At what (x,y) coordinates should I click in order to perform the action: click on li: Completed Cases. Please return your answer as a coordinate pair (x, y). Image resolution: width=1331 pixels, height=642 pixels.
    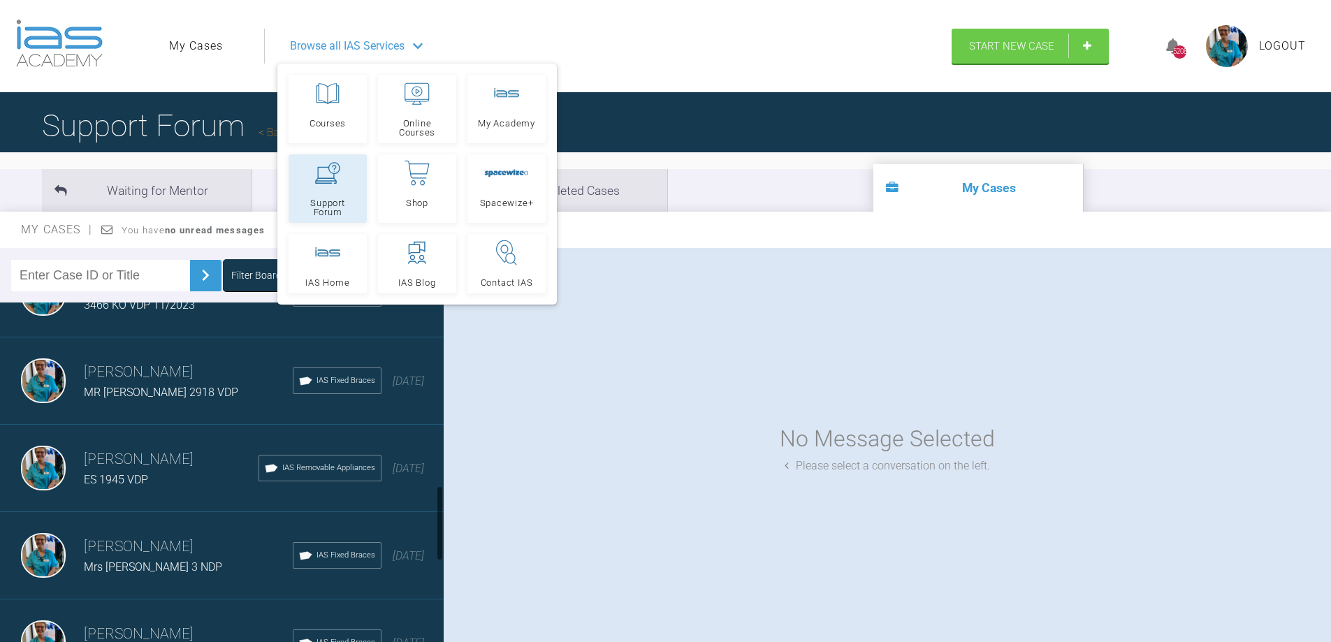
    Looking at the image, I should click on (562, 190).